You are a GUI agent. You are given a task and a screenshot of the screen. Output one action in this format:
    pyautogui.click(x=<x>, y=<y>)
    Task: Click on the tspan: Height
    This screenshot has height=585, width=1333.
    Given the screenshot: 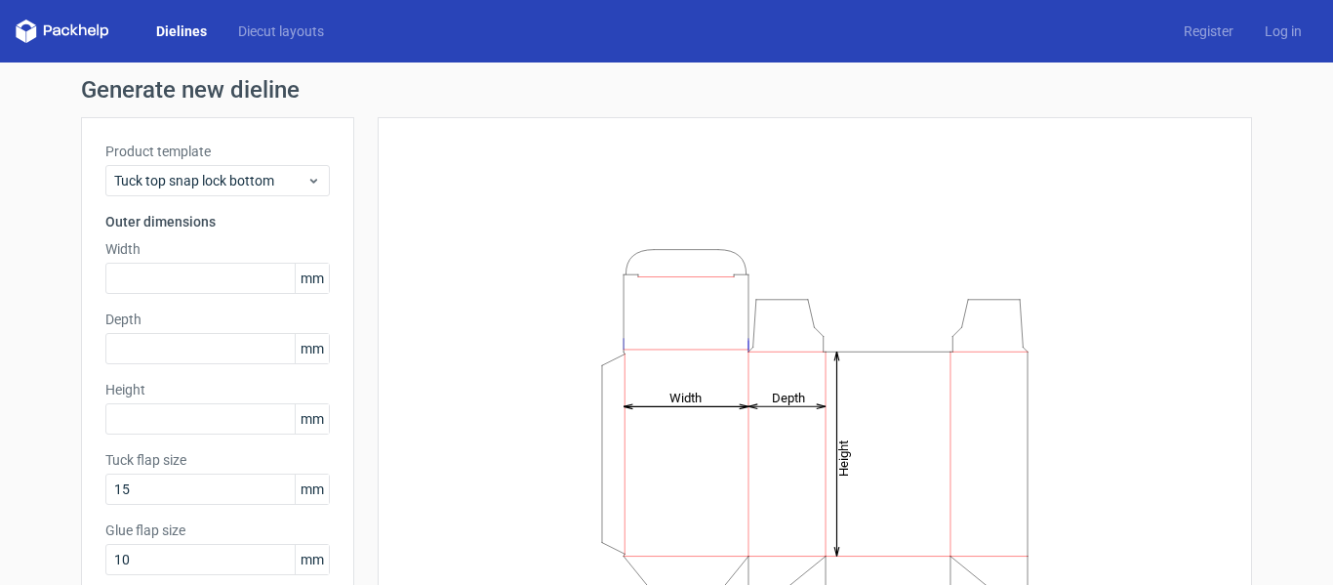 What is the action you would take?
    pyautogui.click(x=843, y=457)
    